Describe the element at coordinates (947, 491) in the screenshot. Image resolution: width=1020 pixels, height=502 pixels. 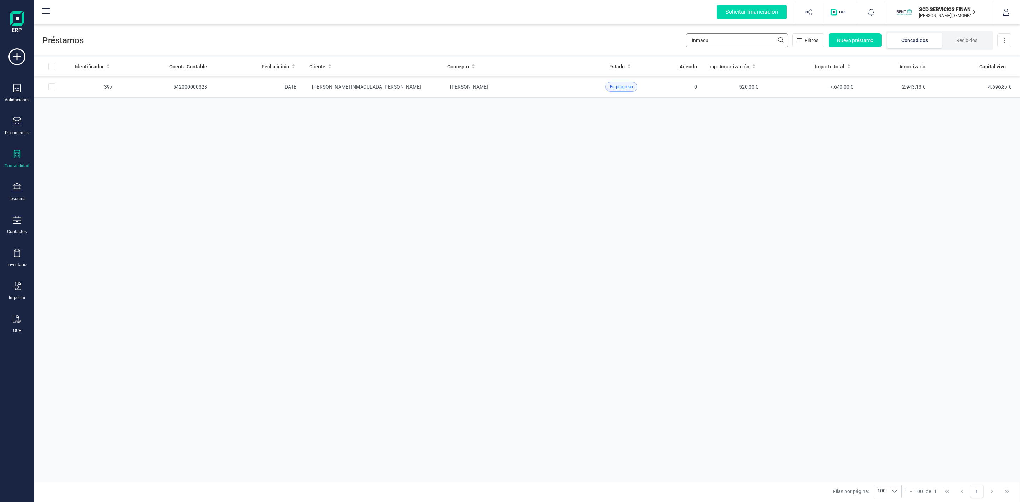
I see `button: First Page` at that location.